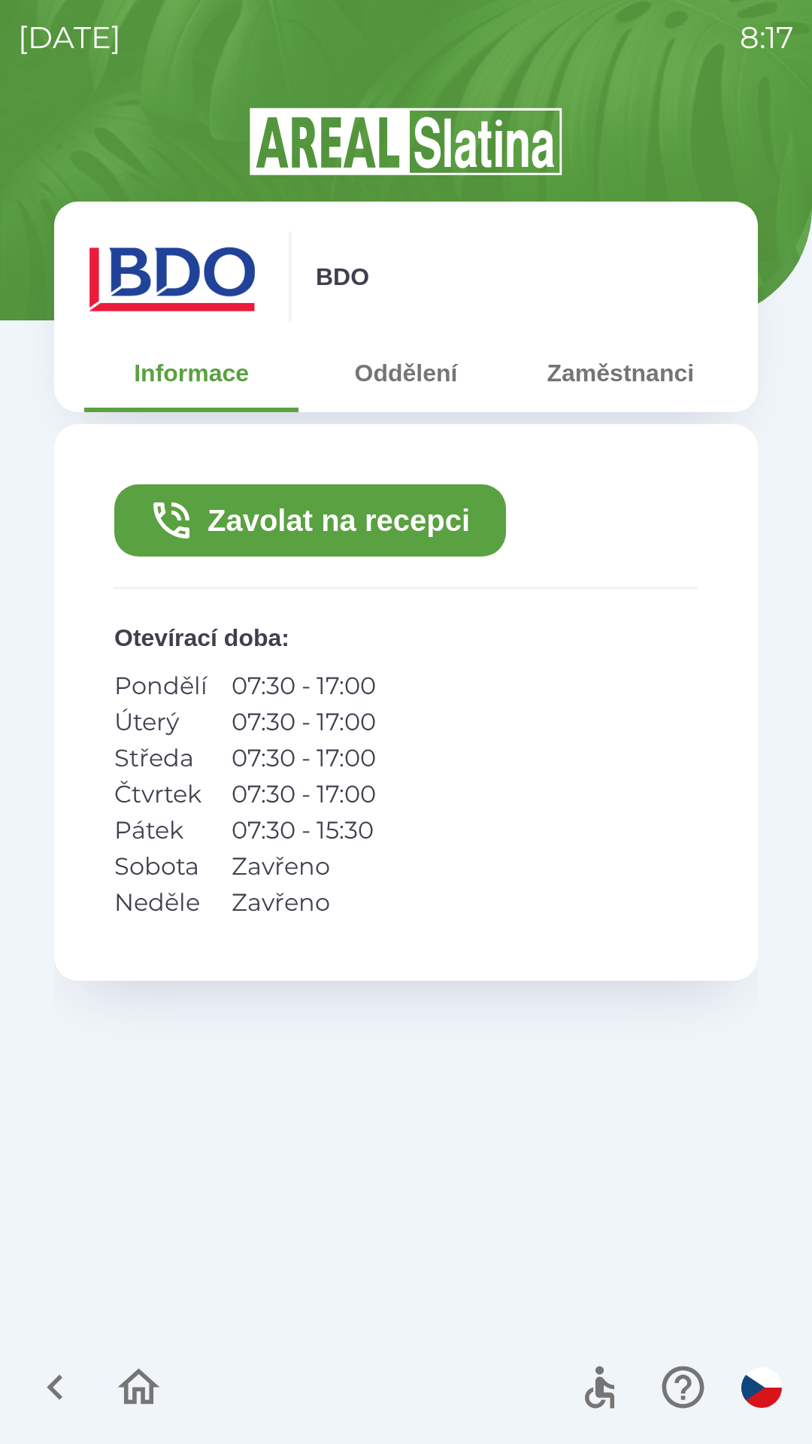 The width and height of the screenshot is (812, 1444). Describe the element at coordinates (762, 1388) in the screenshot. I see `img: cs flag` at that location.